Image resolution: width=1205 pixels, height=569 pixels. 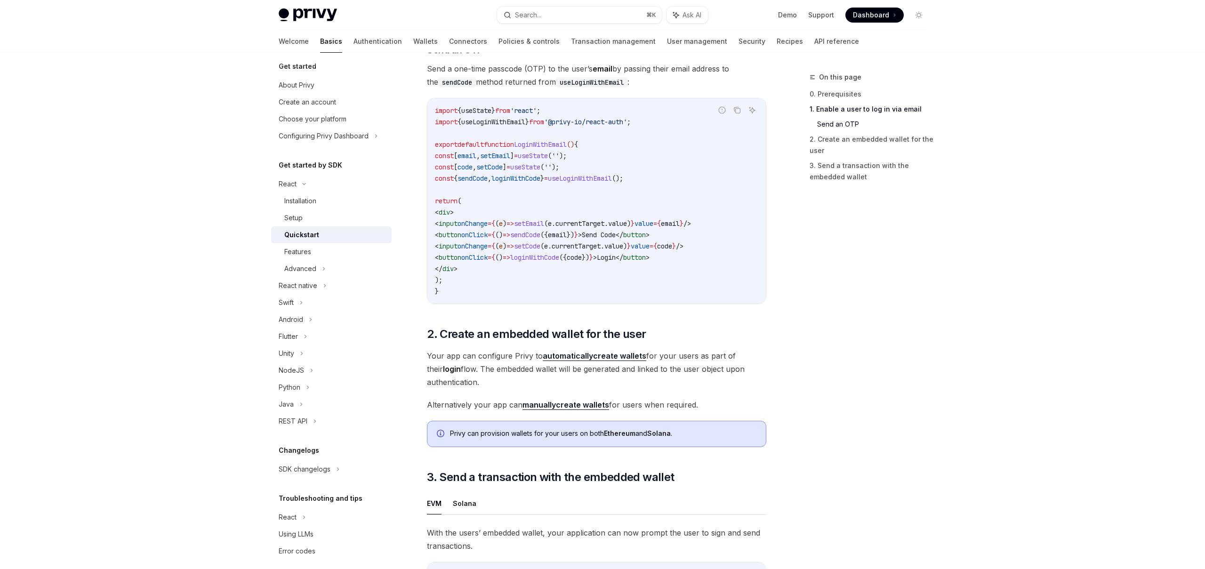 What do you see at coordinates (737, 110) in the screenshot?
I see `button: Copy the contents from the code block` at bounding box center [737, 110].